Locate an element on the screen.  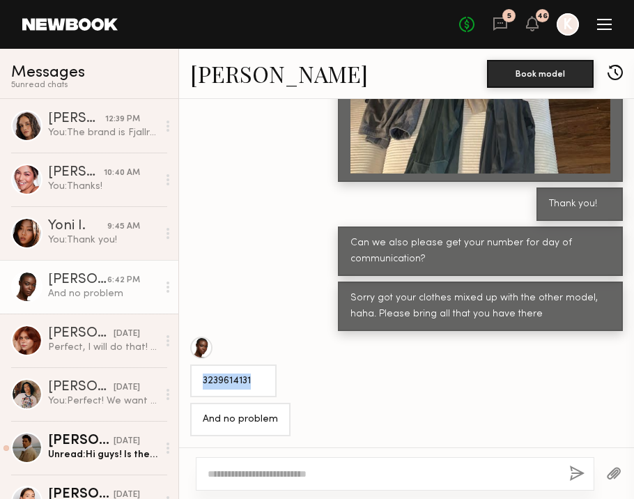
div: 3239614131 is located at coordinates (234, 381).